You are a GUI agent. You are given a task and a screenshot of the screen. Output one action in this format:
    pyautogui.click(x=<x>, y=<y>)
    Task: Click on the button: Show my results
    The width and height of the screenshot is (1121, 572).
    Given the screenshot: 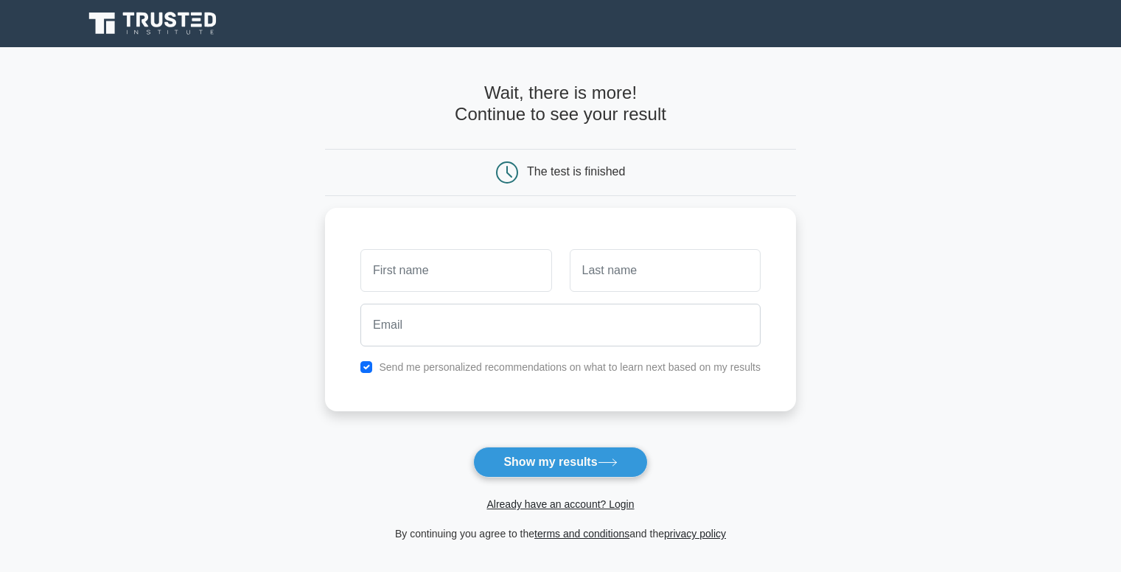 What is the action you would take?
    pyautogui.click(x=560, y=462)
    